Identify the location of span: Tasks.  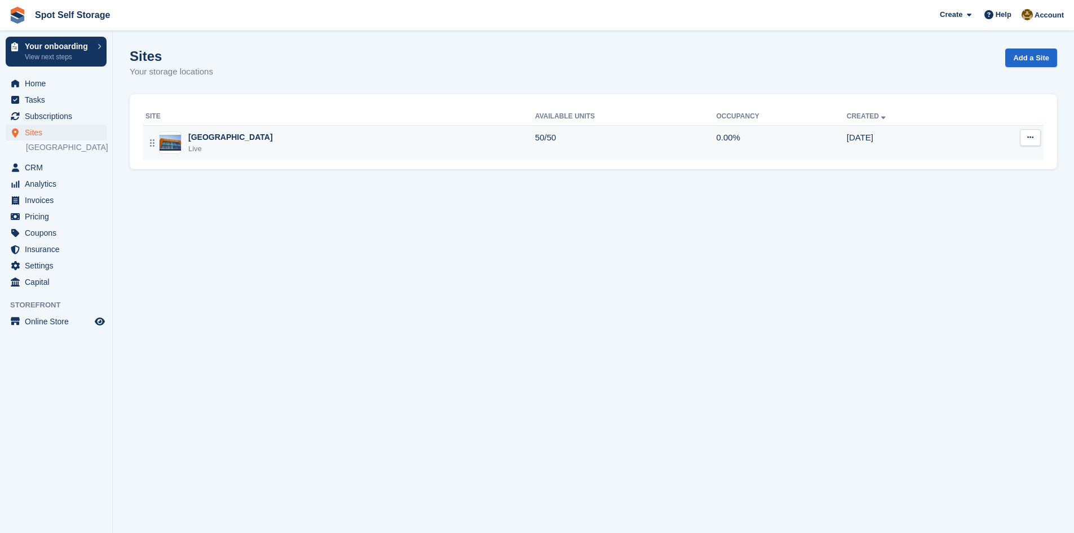
(59, 100).